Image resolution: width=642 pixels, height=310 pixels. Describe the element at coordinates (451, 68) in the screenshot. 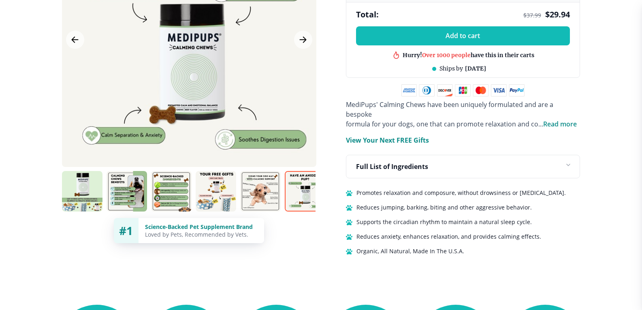

I see `span: Ships by` at that location.